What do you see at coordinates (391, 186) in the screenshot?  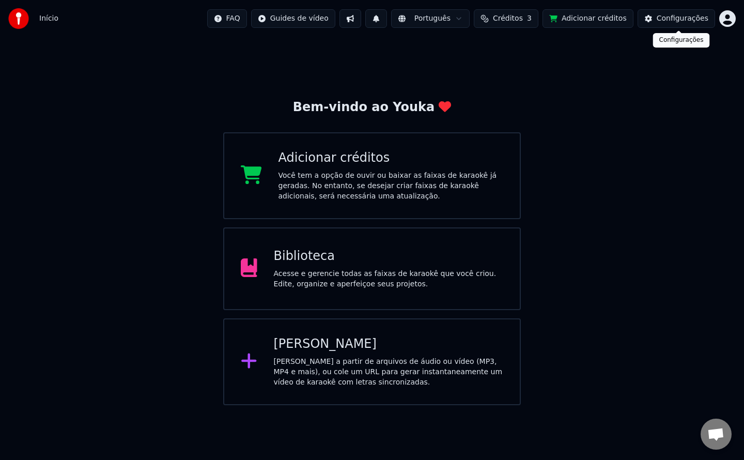 I see `div: Você tem a opção de ouvir ou baixar as faixas de karaokê já geradas. No entanto, se desejar criar...` at bounding box center [391, 186].